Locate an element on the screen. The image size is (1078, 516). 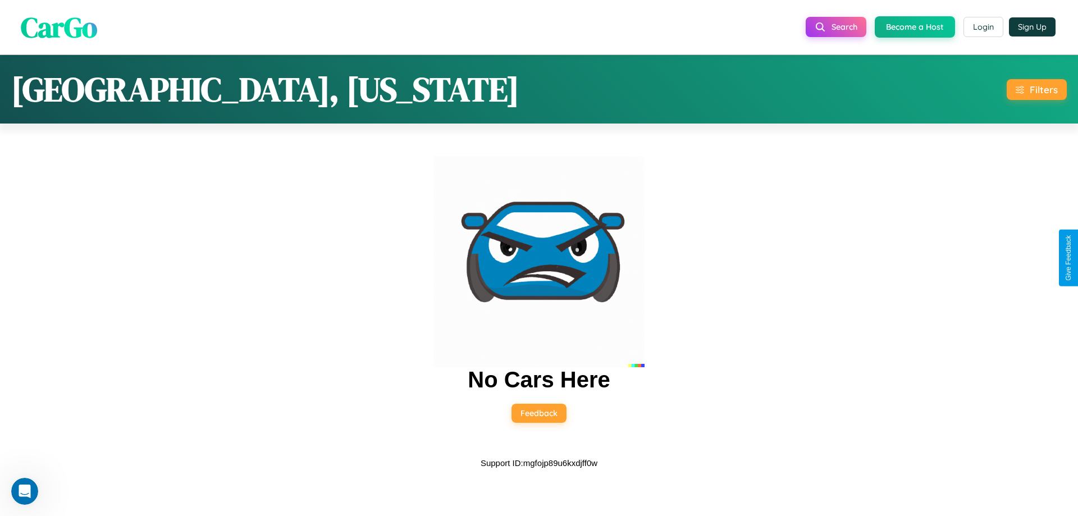
button: Filters is located at coordinates (1036, 89).